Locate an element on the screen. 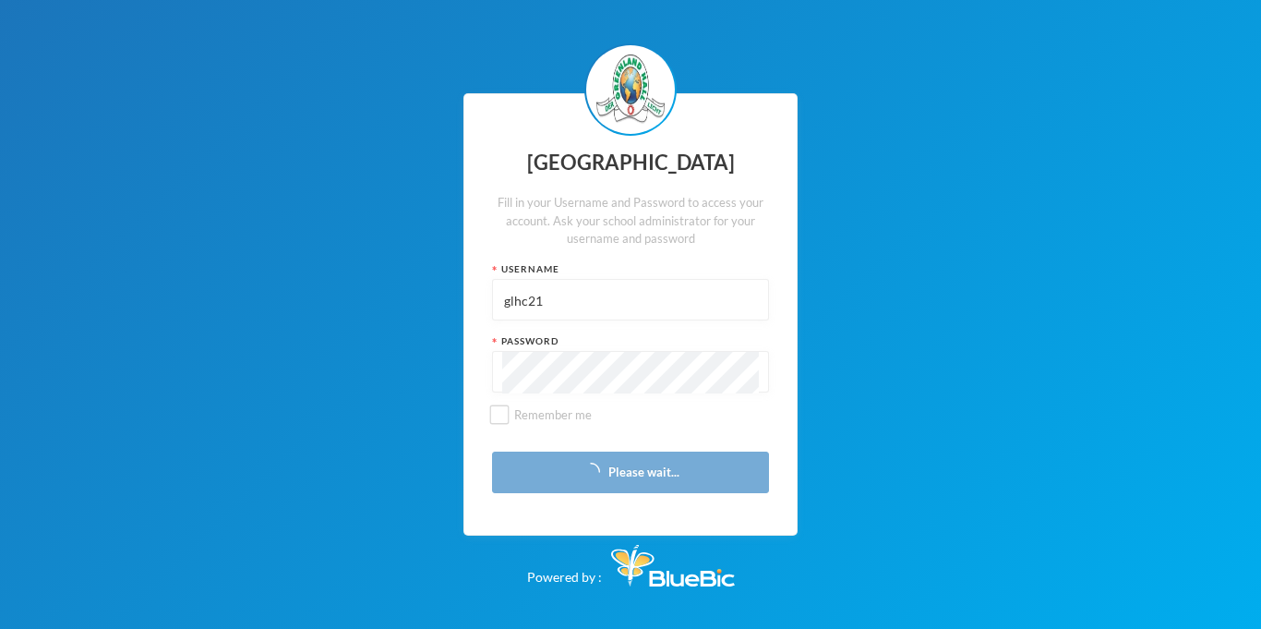 Image resolution: width=1261 pixels, height=629 pixels. span: Remember me is located at coordinates (553, 414).